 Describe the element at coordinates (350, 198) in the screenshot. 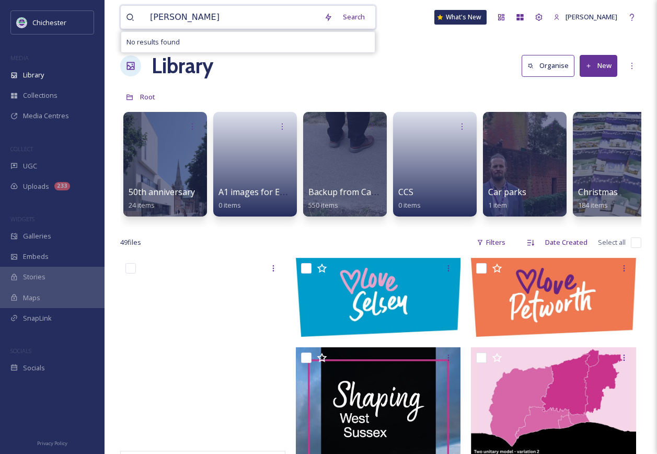

I see `a: Backup from Camera550 items` at that location.